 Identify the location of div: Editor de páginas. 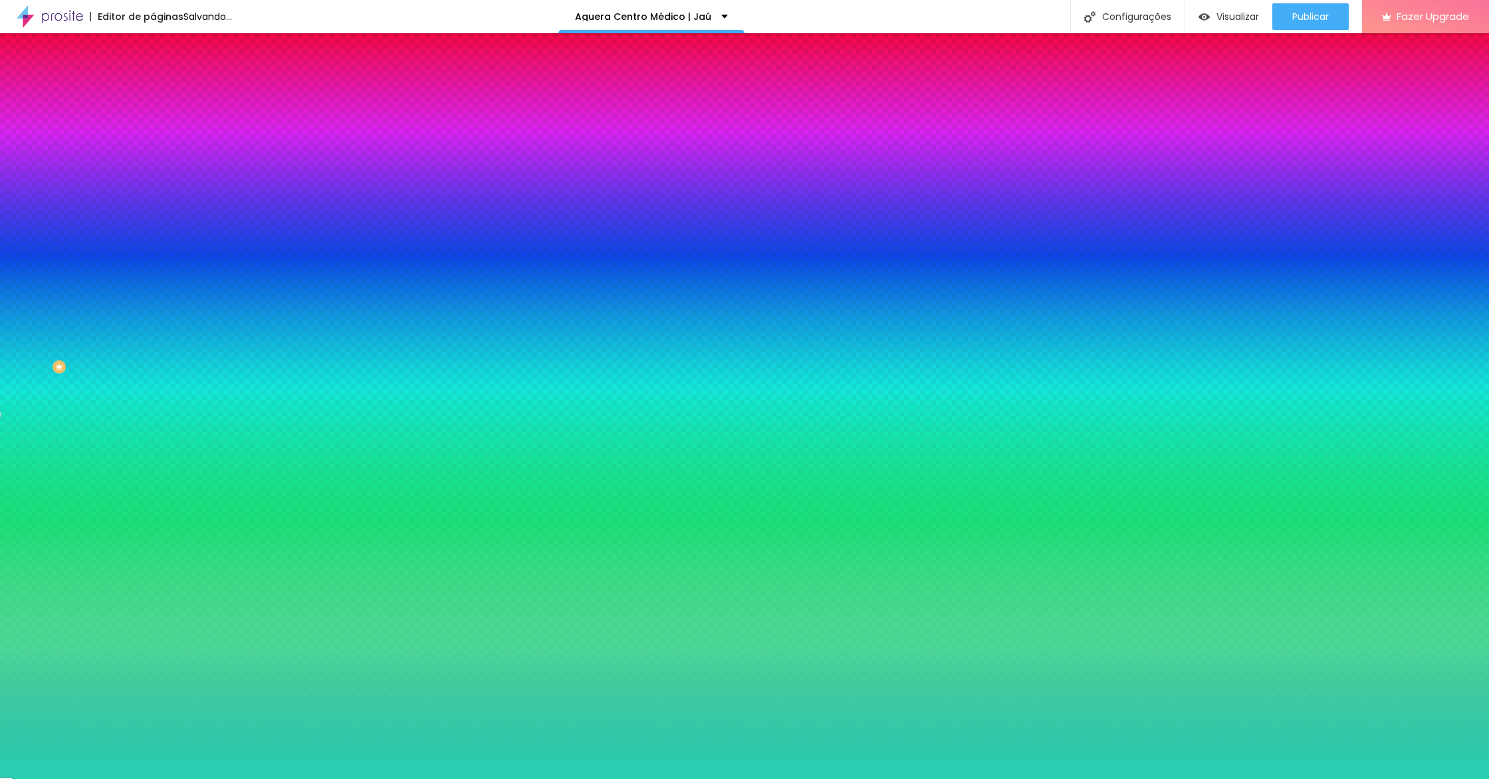
(136, 17).